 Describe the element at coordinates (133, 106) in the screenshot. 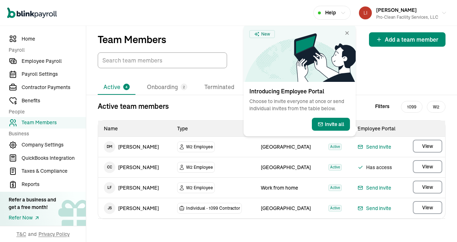

I see `p: Active team members` at that location.